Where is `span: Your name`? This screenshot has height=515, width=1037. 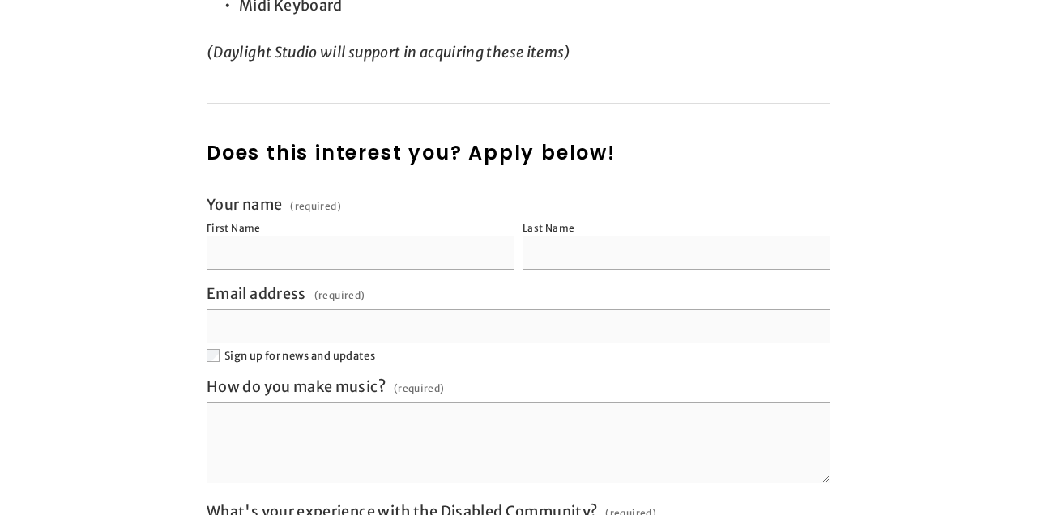
span: Your name is located at coordinates (244, 204).